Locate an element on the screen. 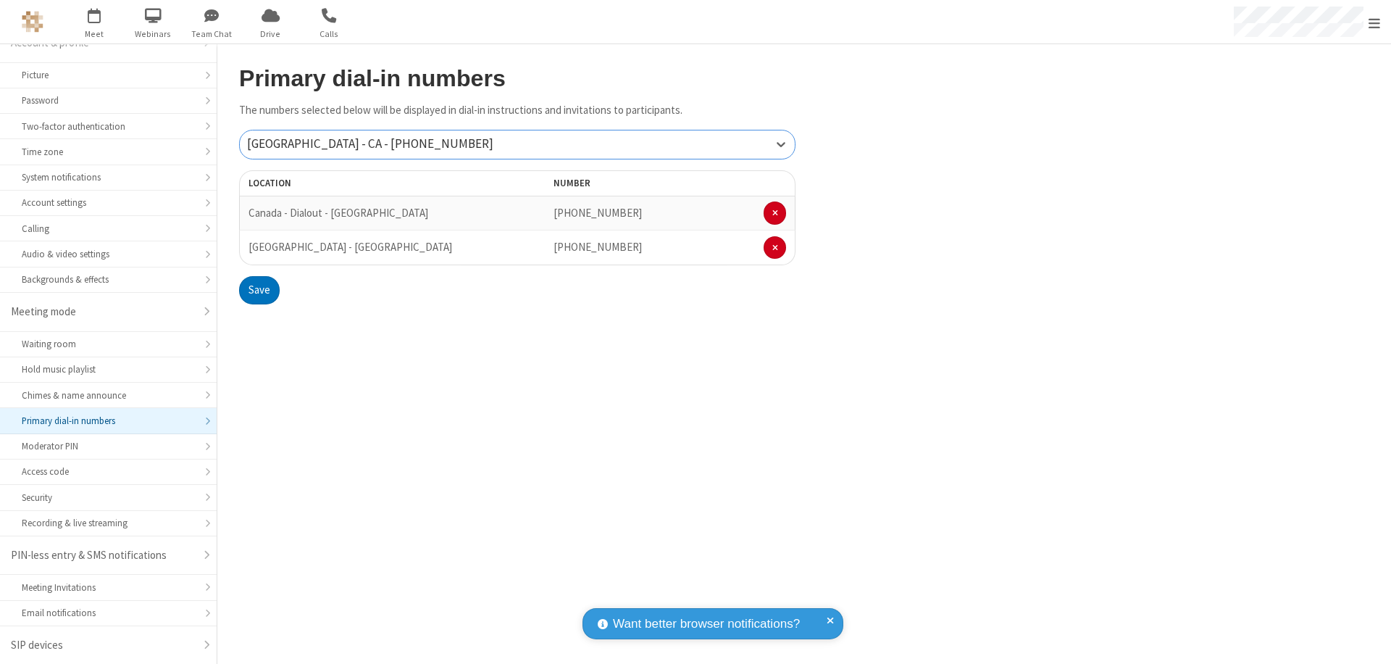 This screenshot has height=664, width=1391. span: Want better browser notifications? is located at coordinates (706, 624).